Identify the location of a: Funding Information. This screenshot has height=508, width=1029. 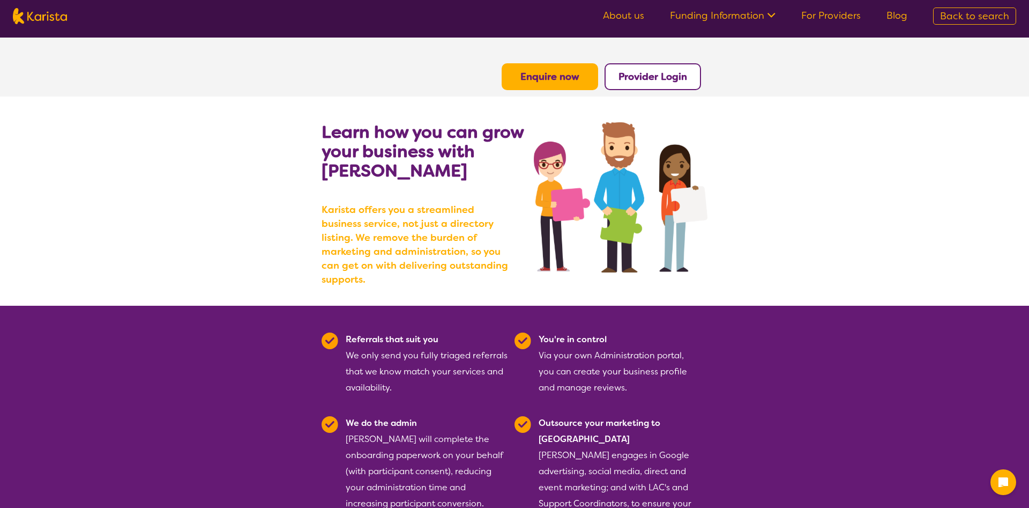
(723, 16).